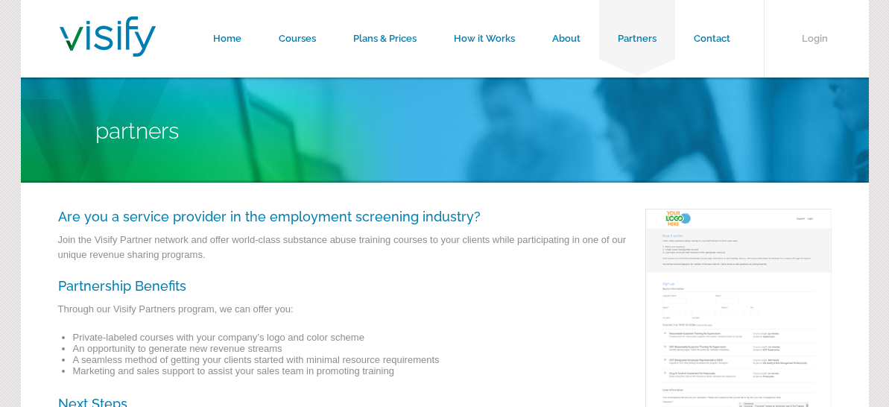 The image size is (889, 407). I want to click on li: An opportunity to generate new revenue streams, so click(452, 348).